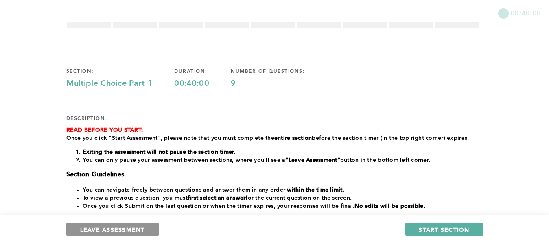  I want to click on p: Once you click "Start Assessment", please note that you must complete the before the section time..., so click(273, 138).